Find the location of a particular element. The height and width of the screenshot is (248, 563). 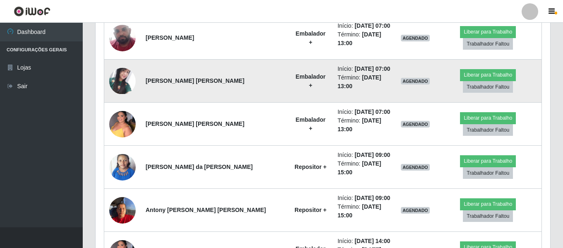

img: 1744639547908.jpeg is located at coordinates (123, 81).